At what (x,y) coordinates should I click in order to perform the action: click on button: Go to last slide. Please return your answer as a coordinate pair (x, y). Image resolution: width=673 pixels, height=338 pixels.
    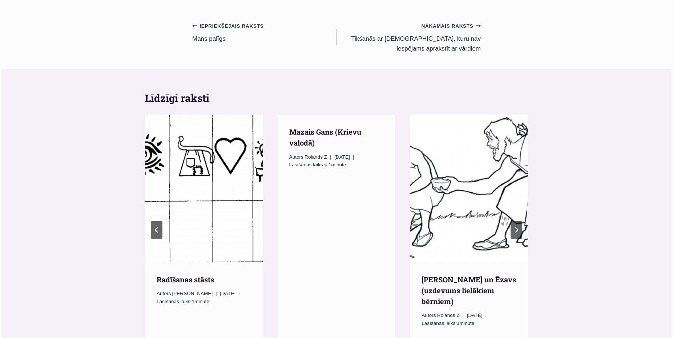
    Looking at the image, I should click on (157, 230).